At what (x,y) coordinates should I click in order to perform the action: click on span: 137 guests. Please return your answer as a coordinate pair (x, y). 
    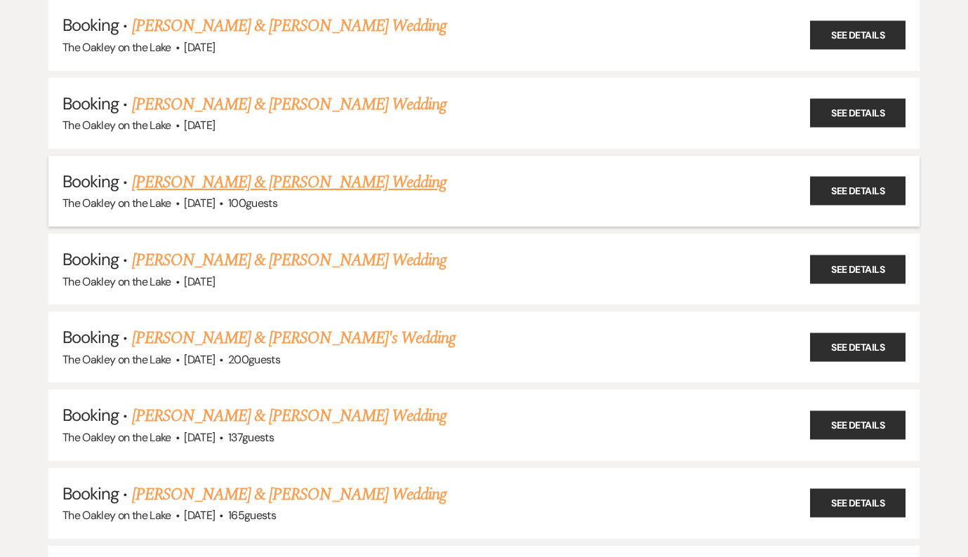
    Looking at the image, I should click on (251, 437).